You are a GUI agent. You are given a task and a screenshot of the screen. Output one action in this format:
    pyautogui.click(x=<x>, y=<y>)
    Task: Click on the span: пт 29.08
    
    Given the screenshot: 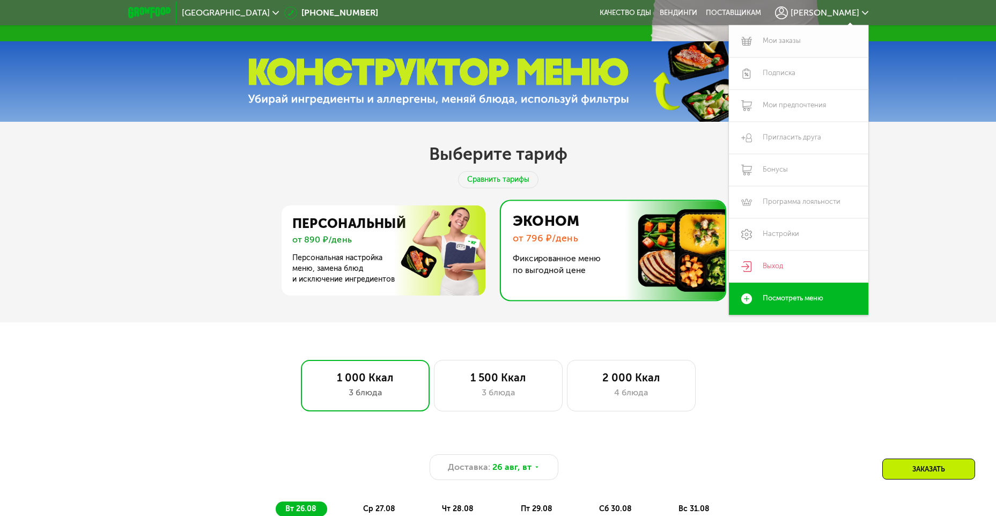 What is the action you would take?
    pyautogui.click(x=536, y=508)
    